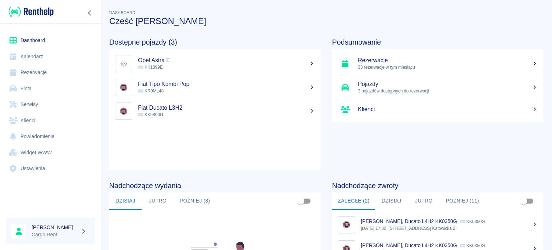  What do you see at coordinates (151, 91) in the screenshot?
I see `span: KR9ML48` at bounding box center [151, 91].